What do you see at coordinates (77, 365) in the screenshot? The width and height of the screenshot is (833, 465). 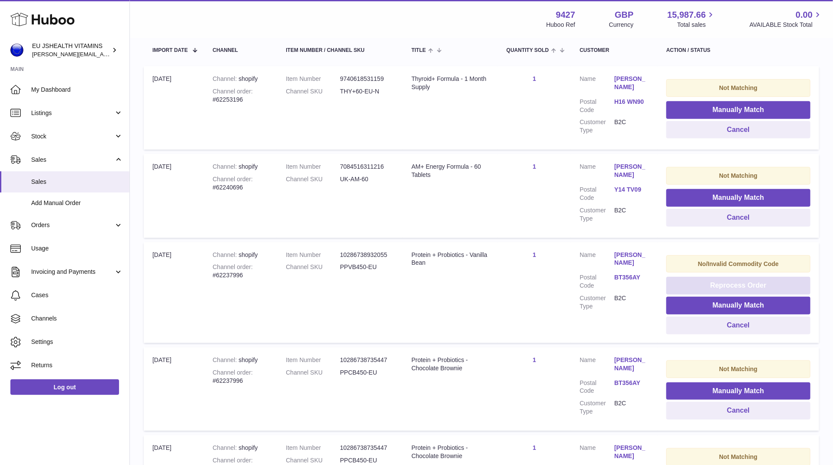 I see `span: Returns` at bounding box center [77, 365].